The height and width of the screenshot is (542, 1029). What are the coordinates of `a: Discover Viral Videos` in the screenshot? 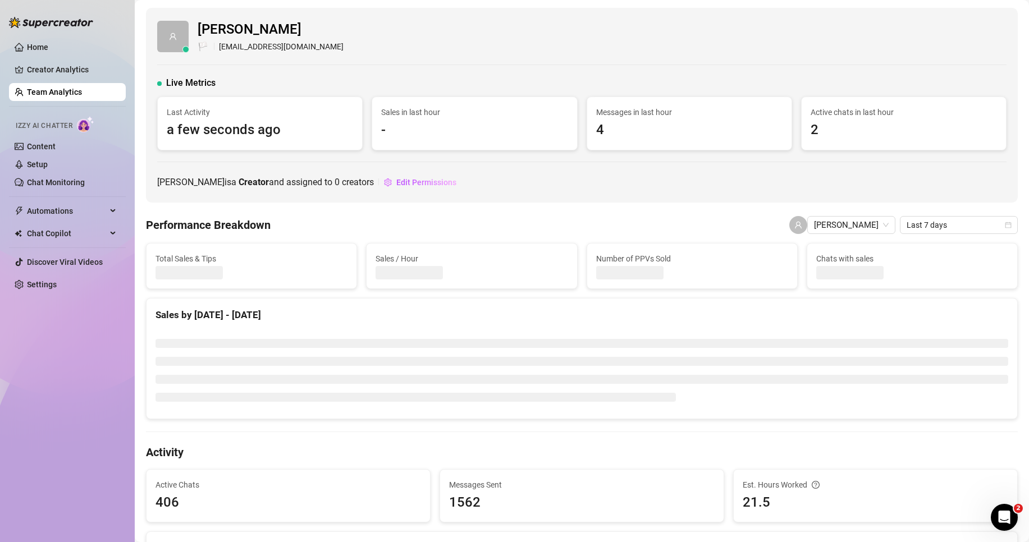 It's located at (65, 262).